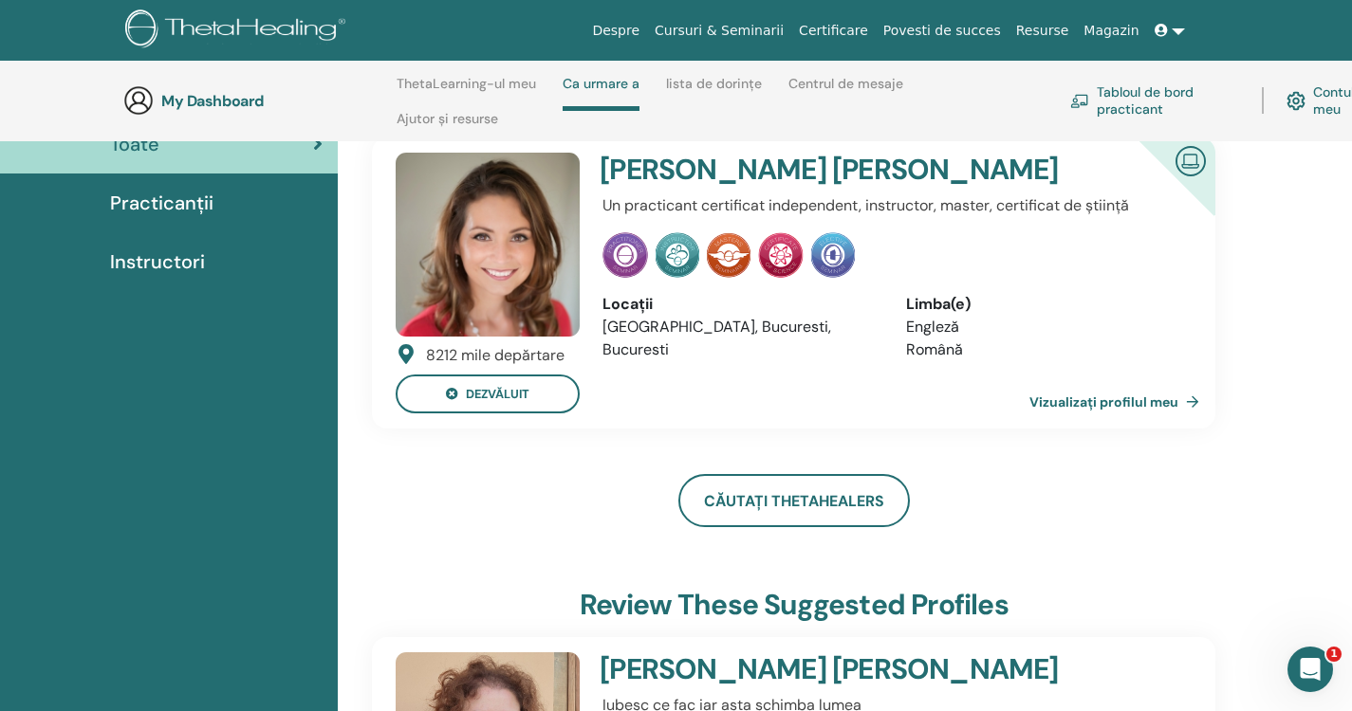  What do you see at coordinates (1042, 350) in the screenshot?
I see `li: Română` at bounding box center [1042, 350].